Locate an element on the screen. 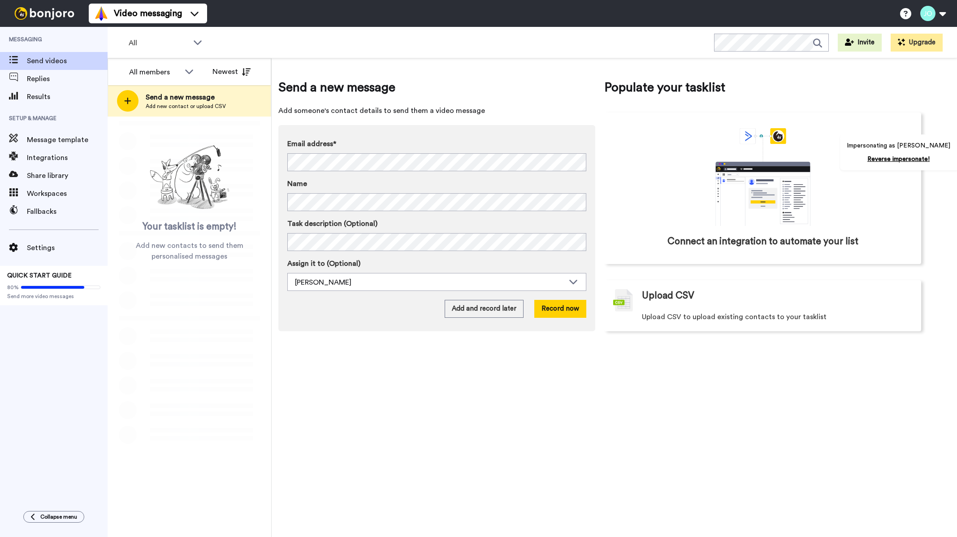  span: Connect an integration to automate your list is located at coordinates (763, 242).